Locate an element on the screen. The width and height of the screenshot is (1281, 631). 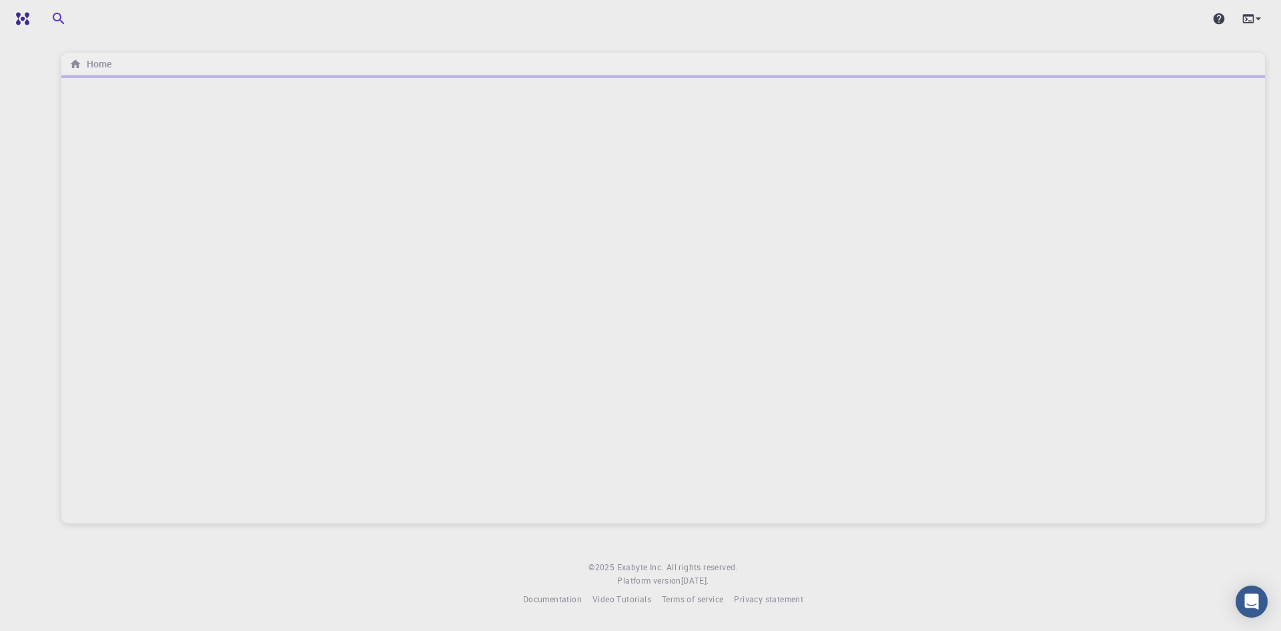
span: Documentation is located at coordinates (552, 598).